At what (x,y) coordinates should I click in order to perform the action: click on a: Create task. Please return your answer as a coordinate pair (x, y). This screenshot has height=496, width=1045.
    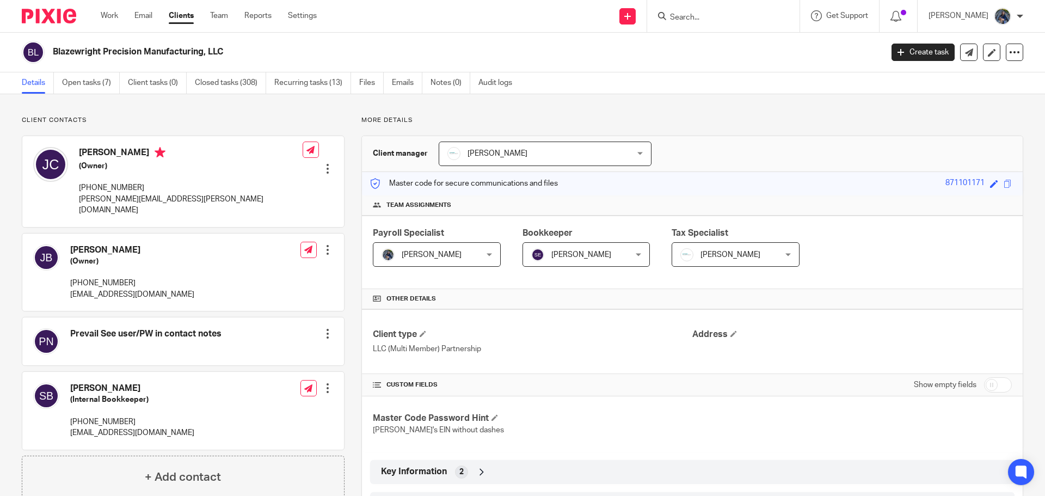
    Looking at the image, I should click on (923, 52).